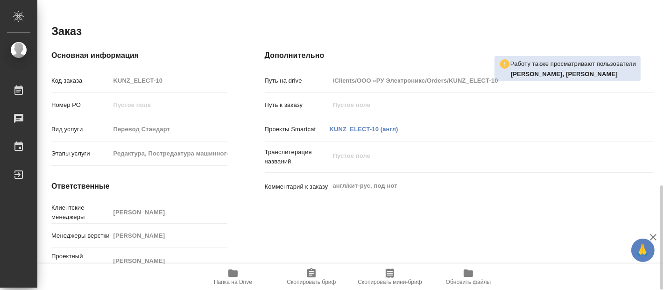 The image size is (664, 290). Describe the element at coordinates (81, 154) in the screenshot. I see `p: Этапы услуги` at that location.